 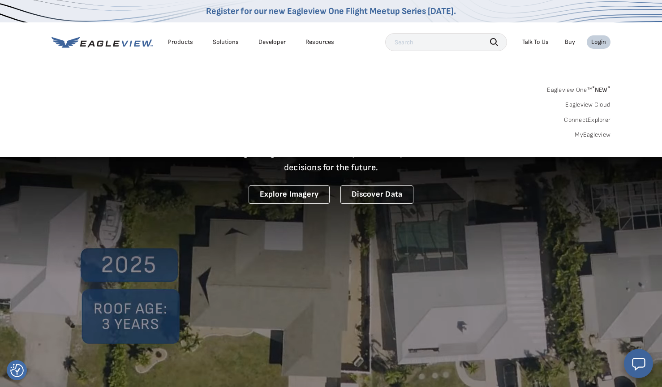 What do you see at coordinates (535, 42) in the screenshot?
I see `div: Talk To Us` at bounding box center [535, 42].